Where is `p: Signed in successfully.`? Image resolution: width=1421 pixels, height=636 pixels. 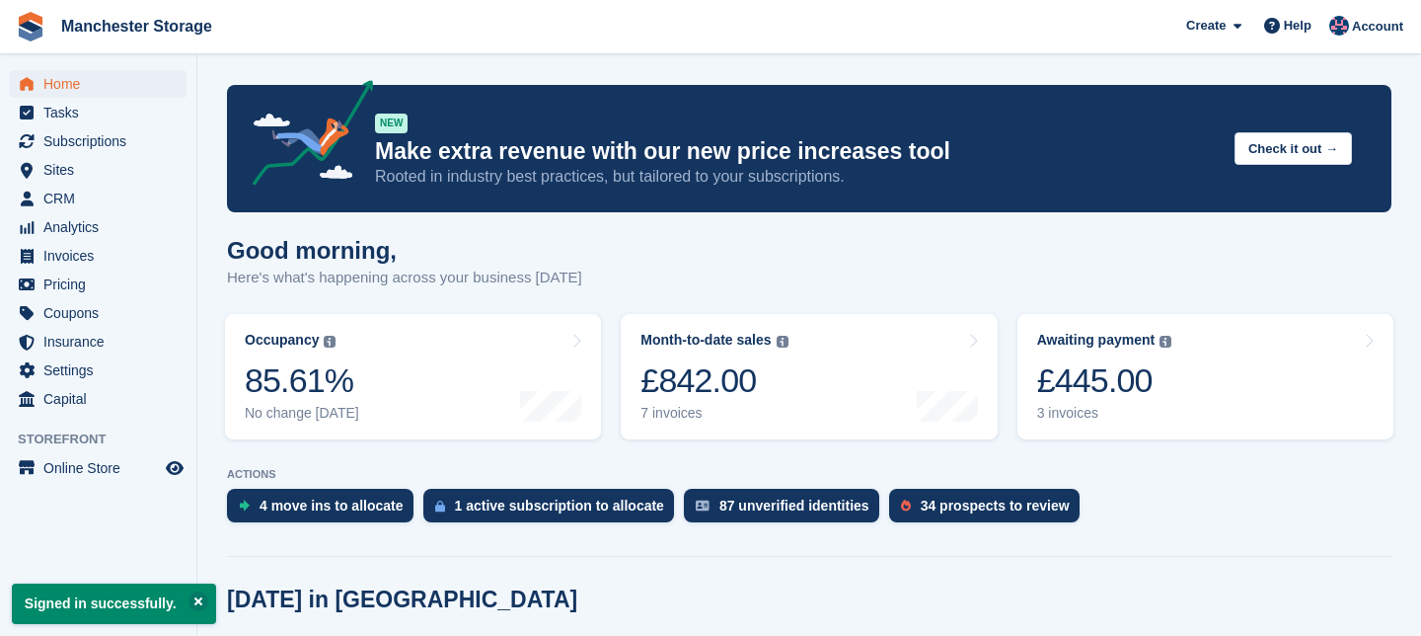
p: Signed in successfully. is located at coordinates (113, 603).